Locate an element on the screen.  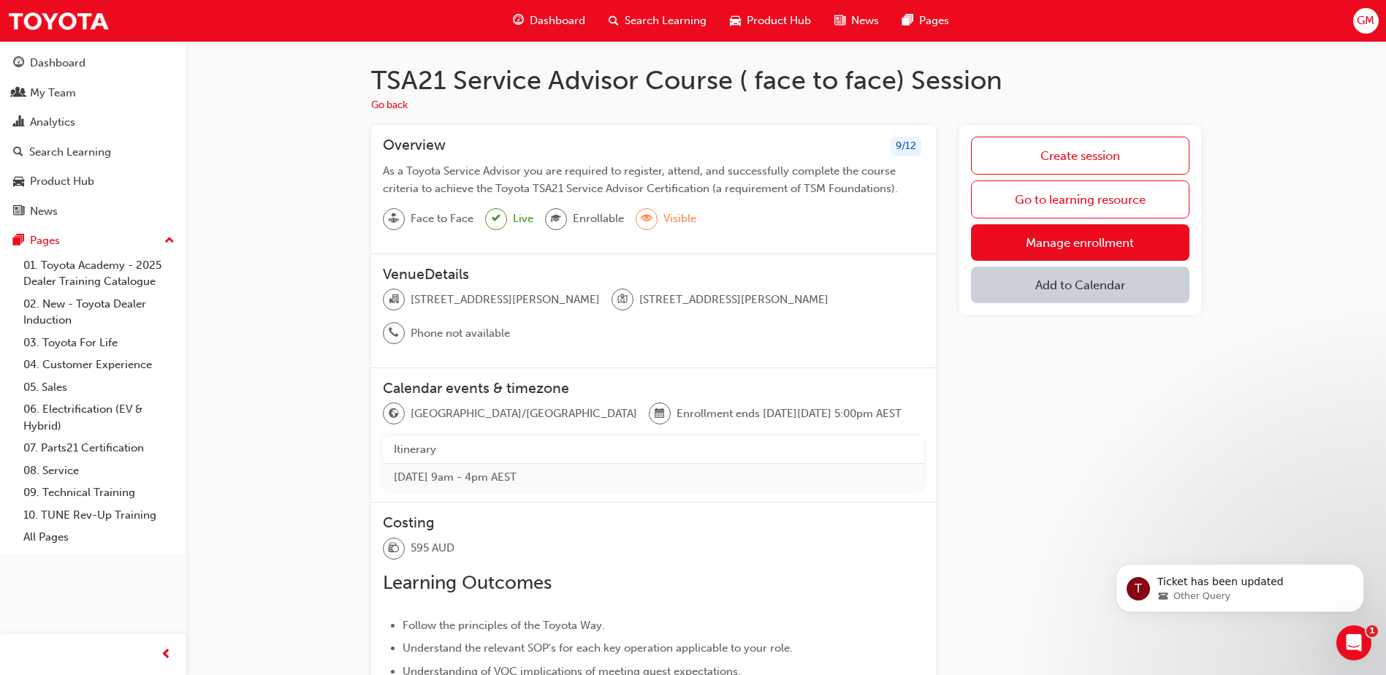
button: DashboardMy TeamAnalyticsSearch LearningProduct HubNews is located at coordinates (93, 137).